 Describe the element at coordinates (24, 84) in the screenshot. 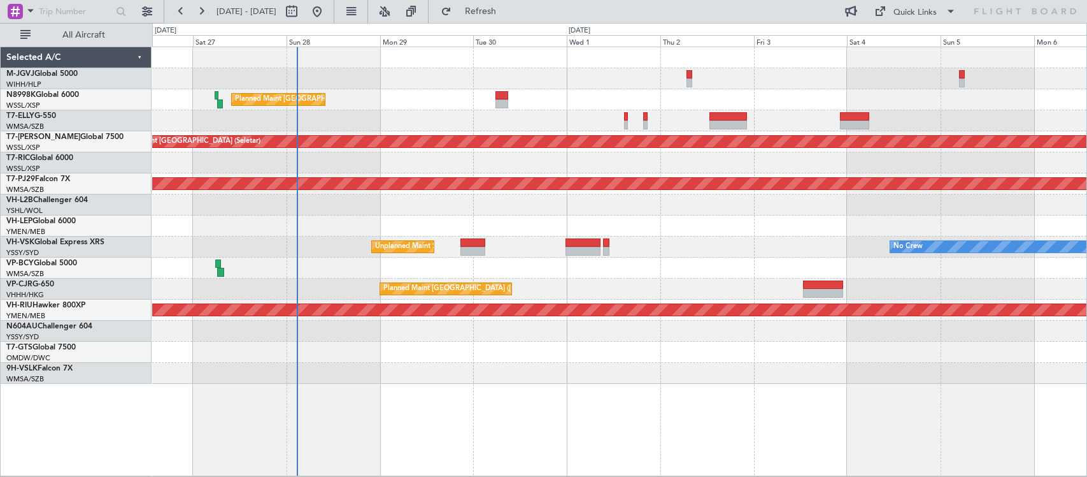

I see `a: WIHH/HLP` at that location.